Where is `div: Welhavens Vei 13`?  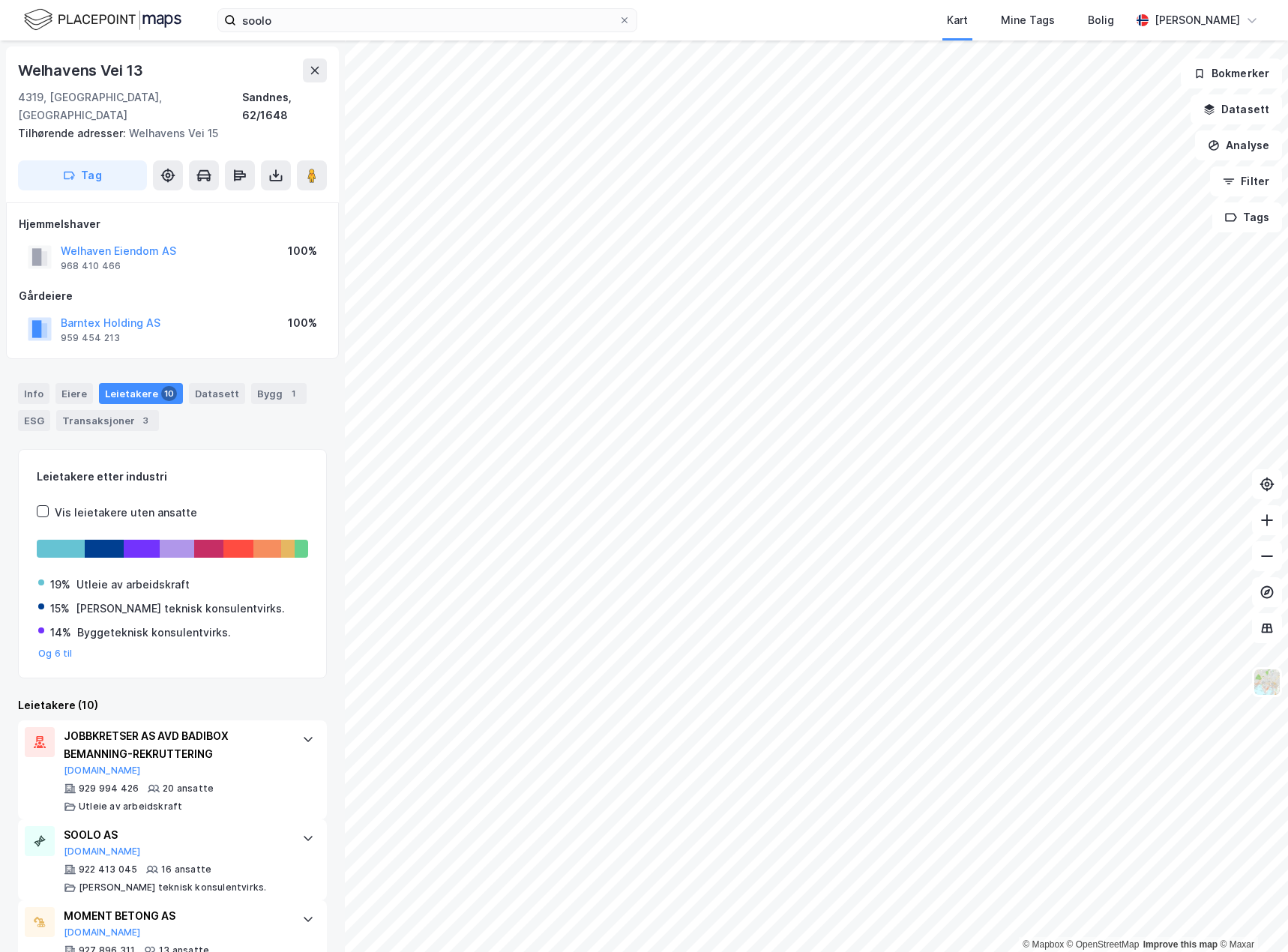
div: Welhavens Vei 13 is located at coordinates (82, 70).